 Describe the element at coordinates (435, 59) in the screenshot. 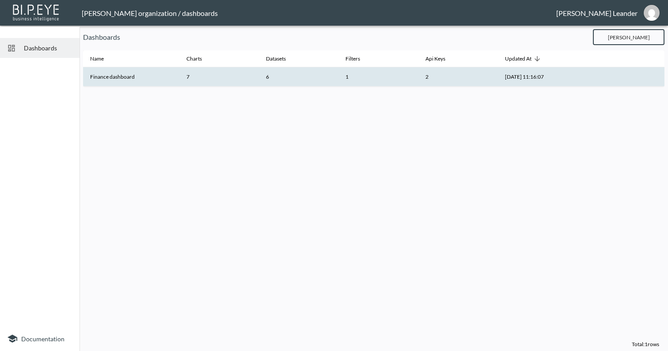

I see `div: Api Keys` at that location.